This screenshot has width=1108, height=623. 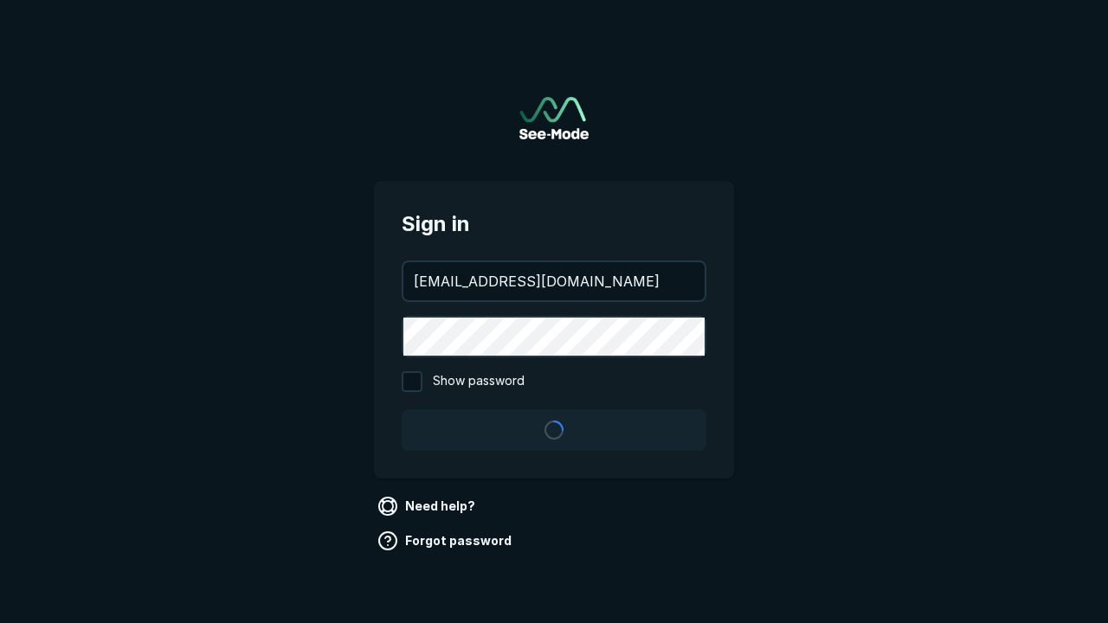 I want to click on a: Go to sign in, so click(x=554, y=118).